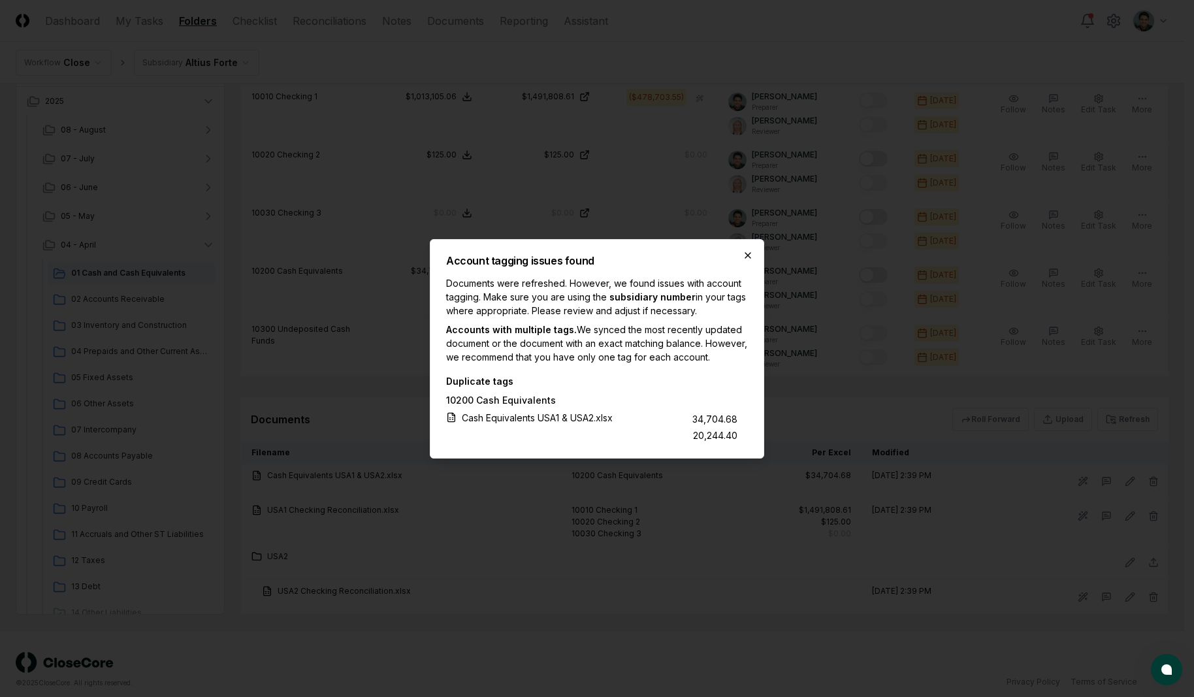  Describe the element at coordinates (715, 435) in the screenshot. I see `div: 20,244.40` at that location.